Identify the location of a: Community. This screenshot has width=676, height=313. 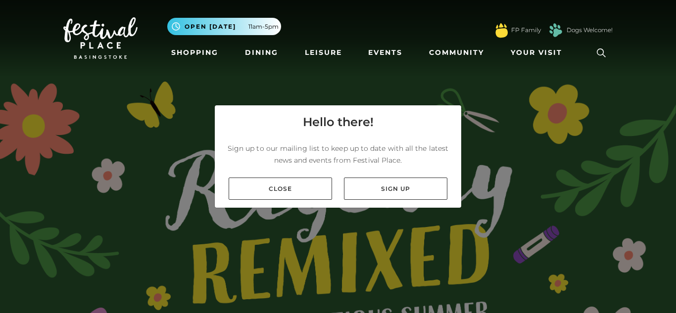
(456, 52).